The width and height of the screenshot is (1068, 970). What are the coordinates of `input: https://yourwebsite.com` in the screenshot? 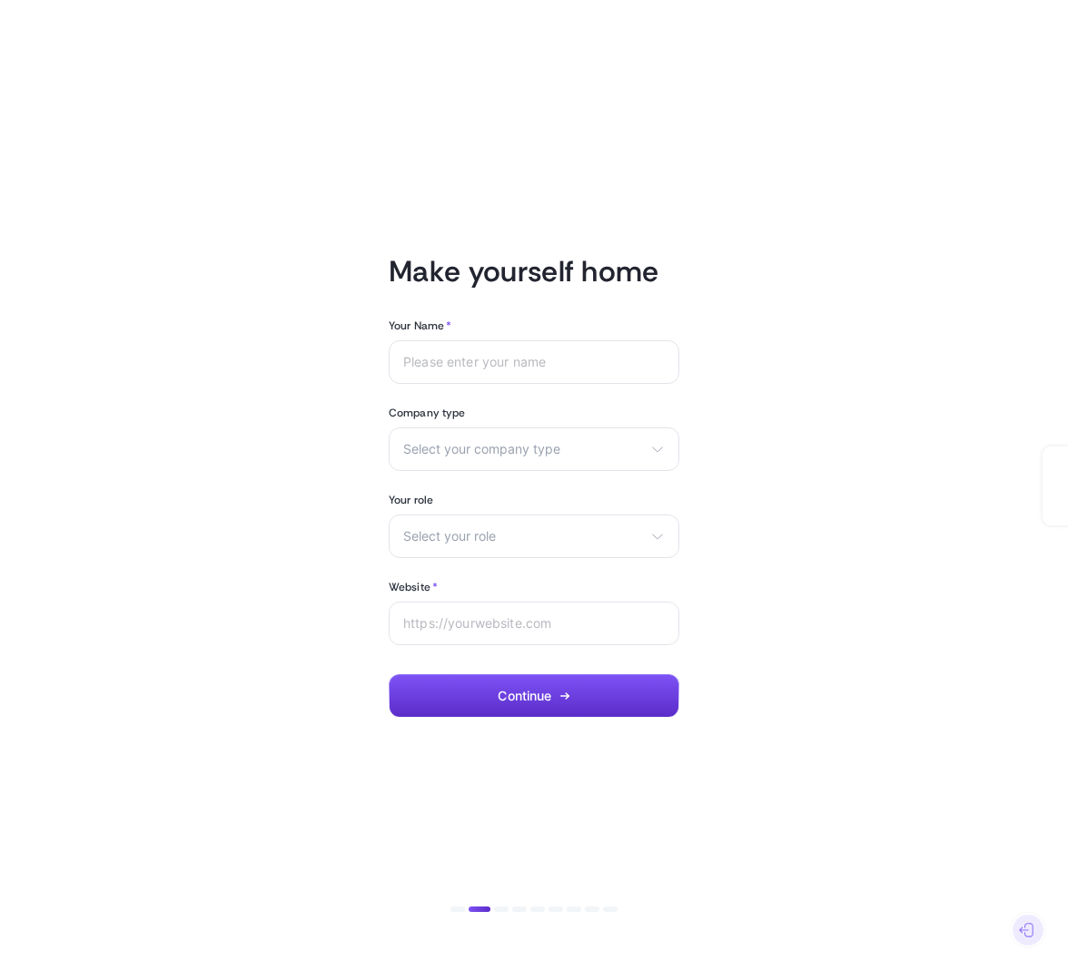 It's located at (534, 624).